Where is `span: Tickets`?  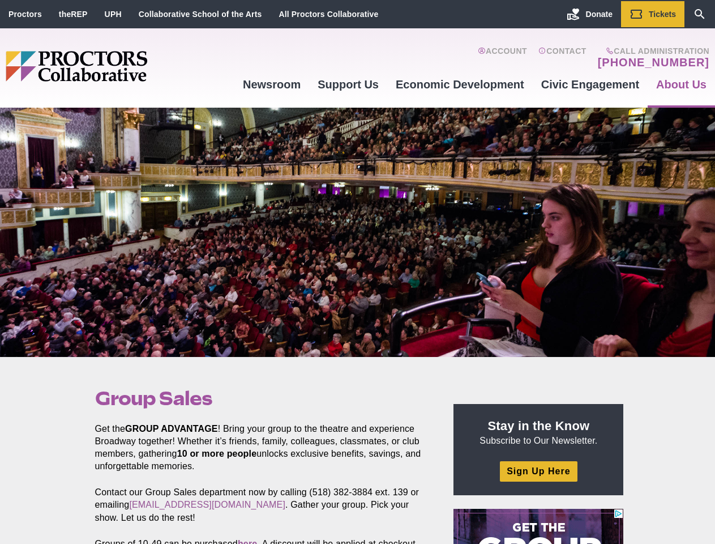
span: Tickets is located at coordinates (663, 14).